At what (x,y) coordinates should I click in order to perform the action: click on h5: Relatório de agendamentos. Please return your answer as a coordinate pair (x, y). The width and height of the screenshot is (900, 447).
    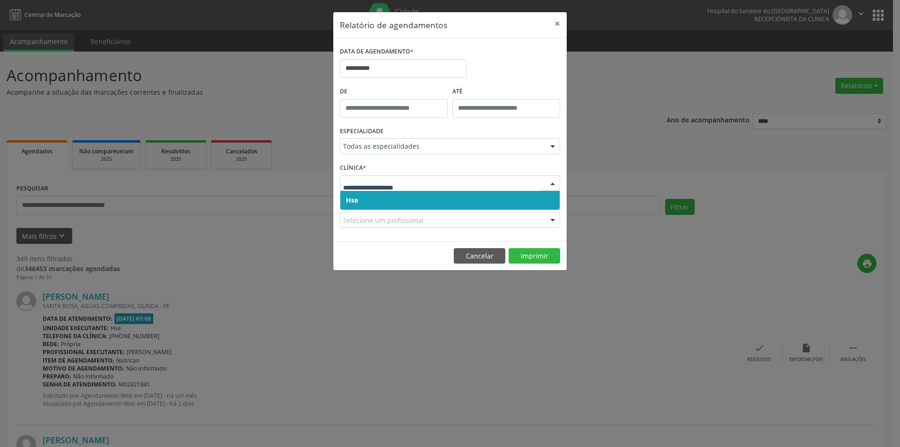
    Looking at the image, I should click on (393, 25).